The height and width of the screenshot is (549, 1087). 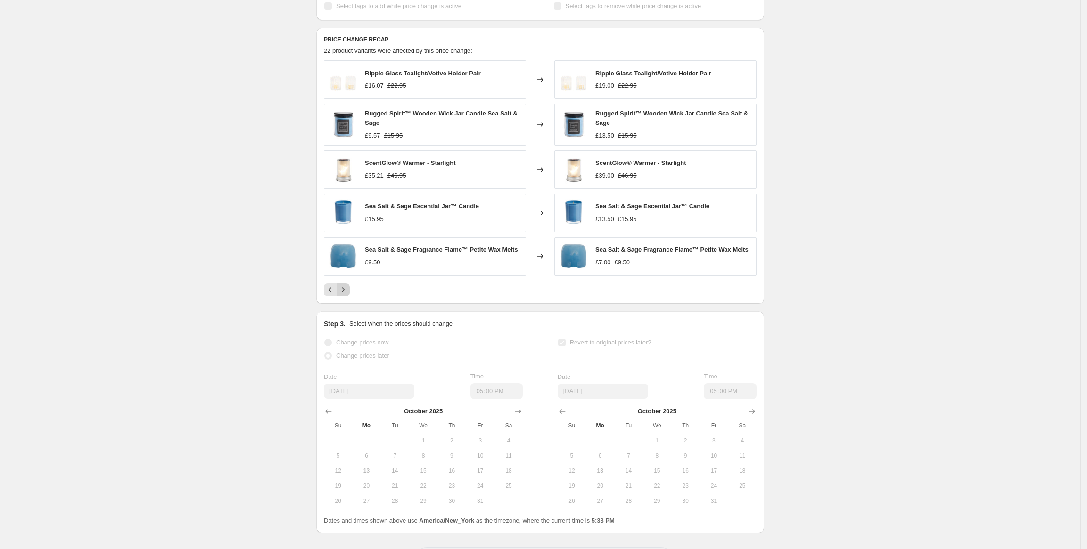 What do you see at coordinates (572, 486) in the screenshot?
I see `span: 19` at bounding box center [572, 486].